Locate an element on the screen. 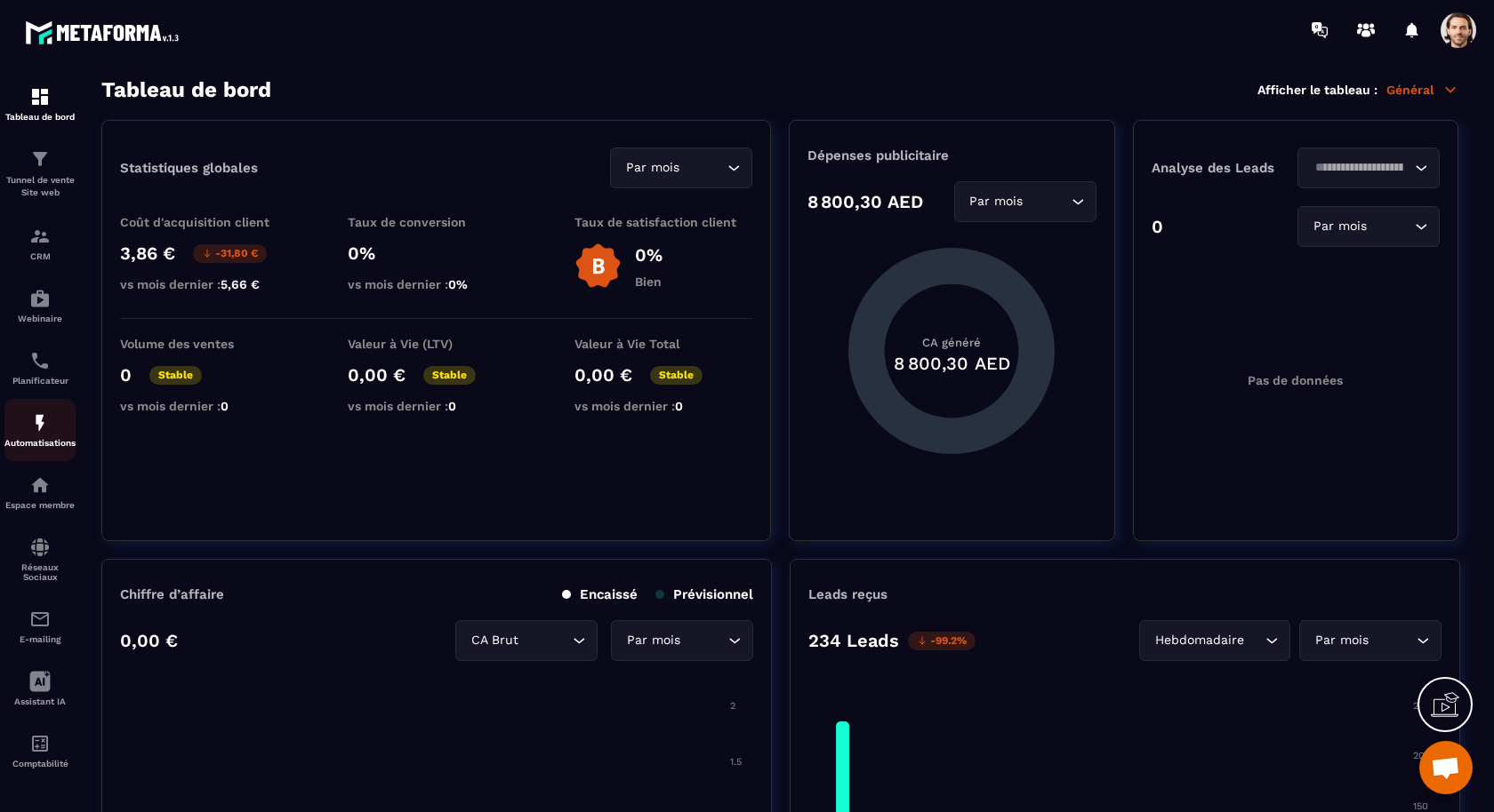 The height and width of the screenshot is (812, 1494). p: -99.2% is located at coordinates (942, 641).